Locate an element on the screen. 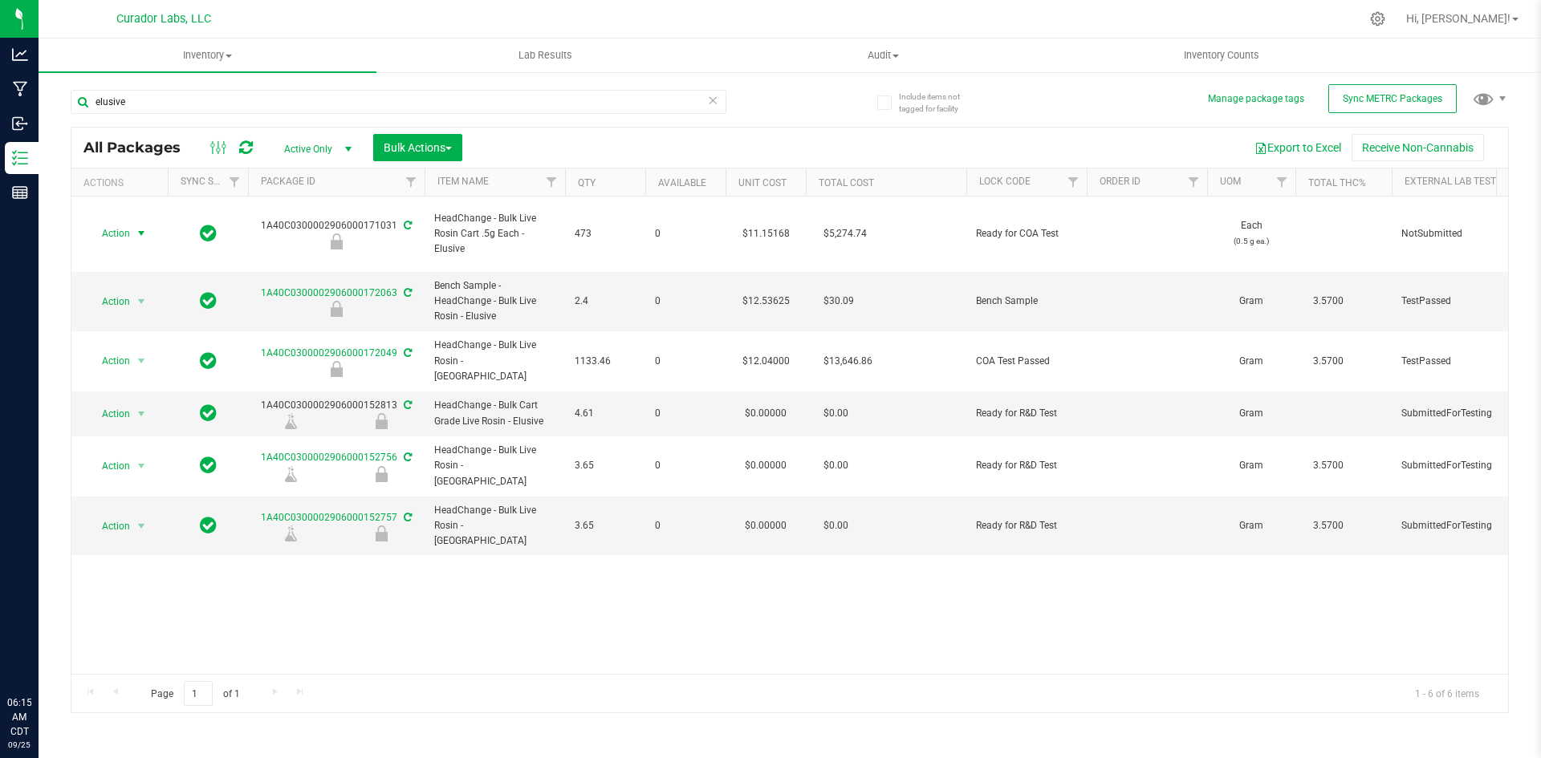 This screenshot has width=1541, height=758. a: Inventory Counts is located at coordinates (1222, 55).